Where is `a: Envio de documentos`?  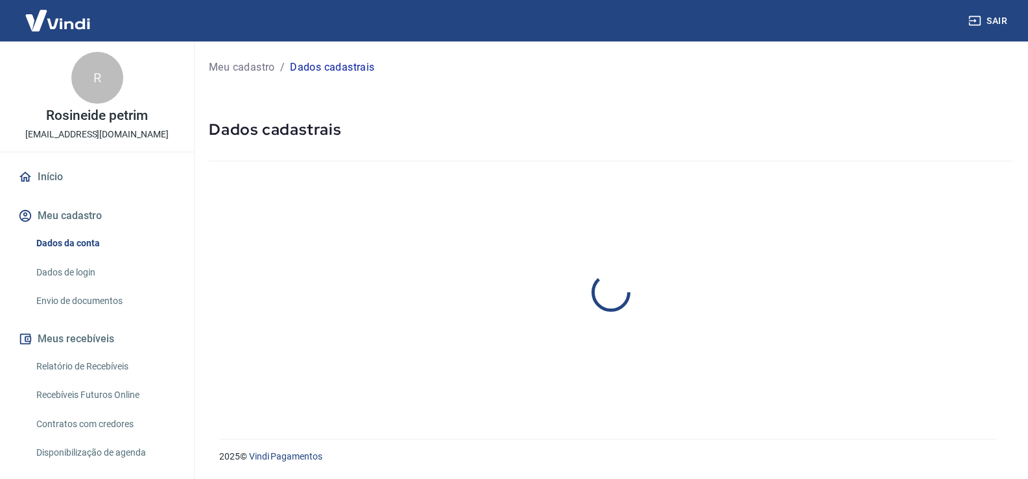 a: Envio de documentos is located at coordinates (104, 301).